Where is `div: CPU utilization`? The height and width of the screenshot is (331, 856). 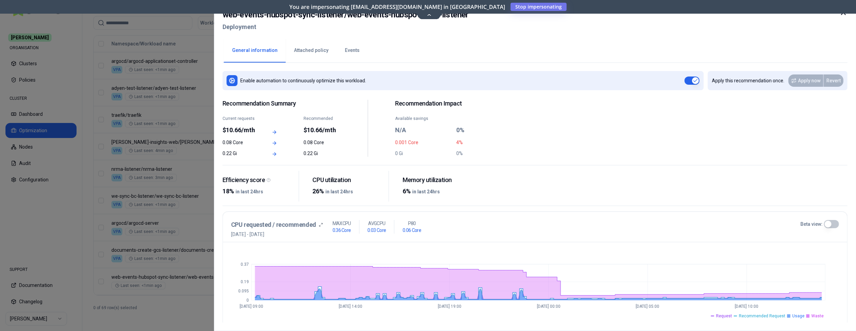
div: CPU utilization is located at coordinates (348, 180).